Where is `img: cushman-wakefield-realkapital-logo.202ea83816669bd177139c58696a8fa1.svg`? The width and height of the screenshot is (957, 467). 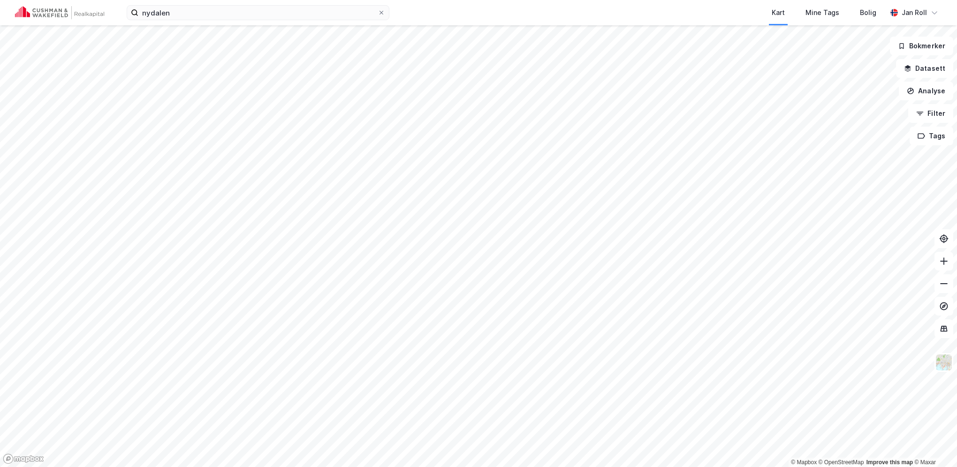 img: cushman-wakefield-realkapital-logo.202ea83816669bd177139c58696a8fa1.svg is located at coordinates (60, 13).